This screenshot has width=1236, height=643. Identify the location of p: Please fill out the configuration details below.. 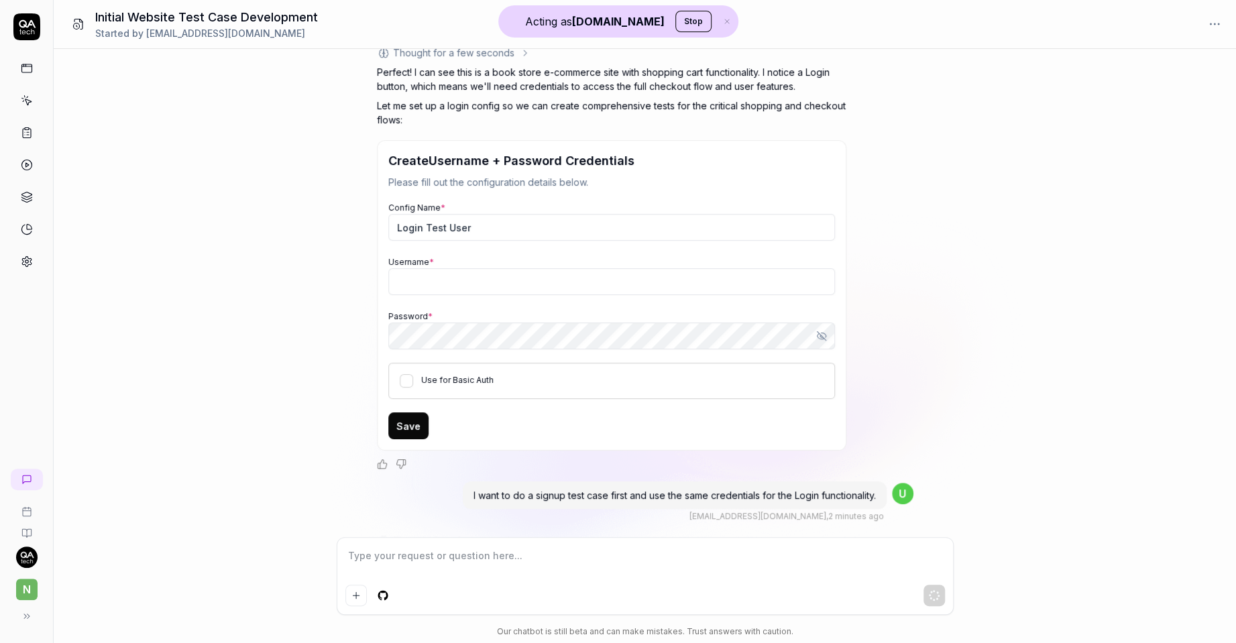
(612, 182).